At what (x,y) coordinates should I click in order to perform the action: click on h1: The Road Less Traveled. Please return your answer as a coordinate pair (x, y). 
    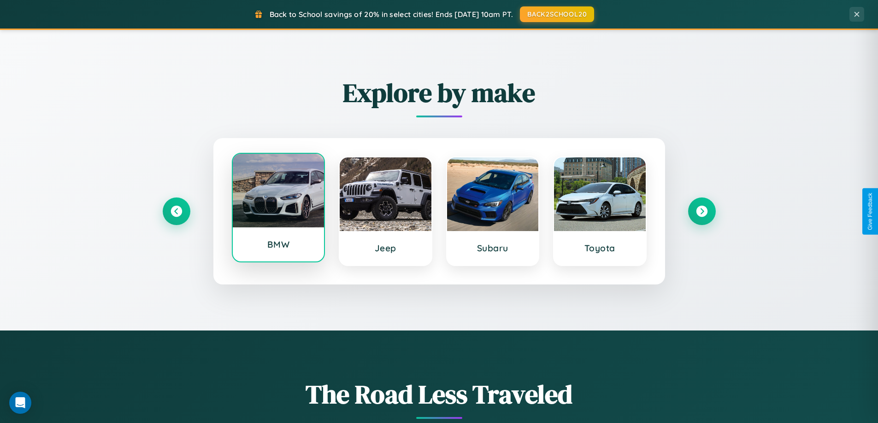
    Looking at the image, I should click on (439, 394).